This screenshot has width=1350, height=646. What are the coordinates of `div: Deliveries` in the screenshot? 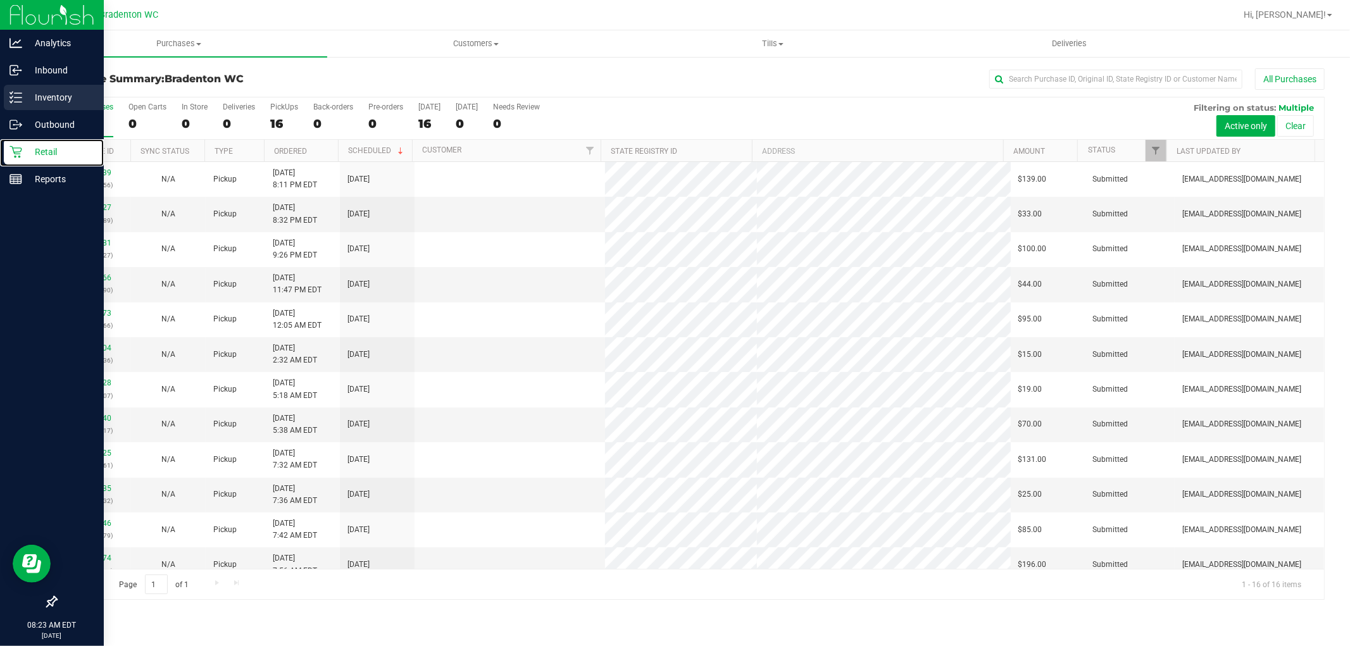 It's located at (239, 107).